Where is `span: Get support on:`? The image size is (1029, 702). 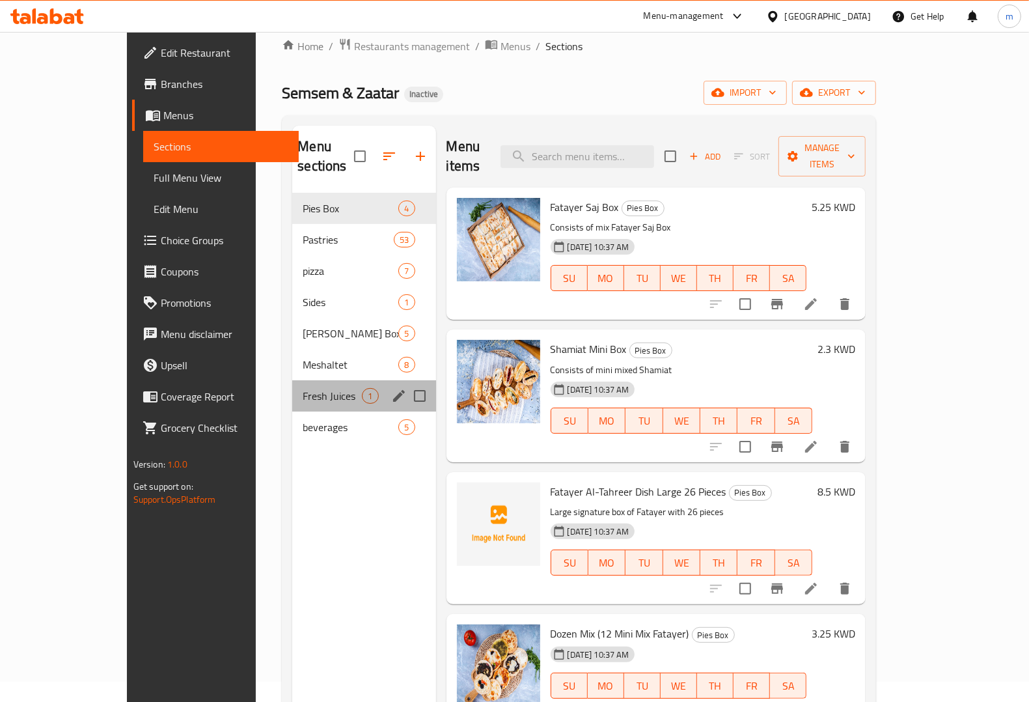 span: Get support on: is located at coordinates (163, 486).